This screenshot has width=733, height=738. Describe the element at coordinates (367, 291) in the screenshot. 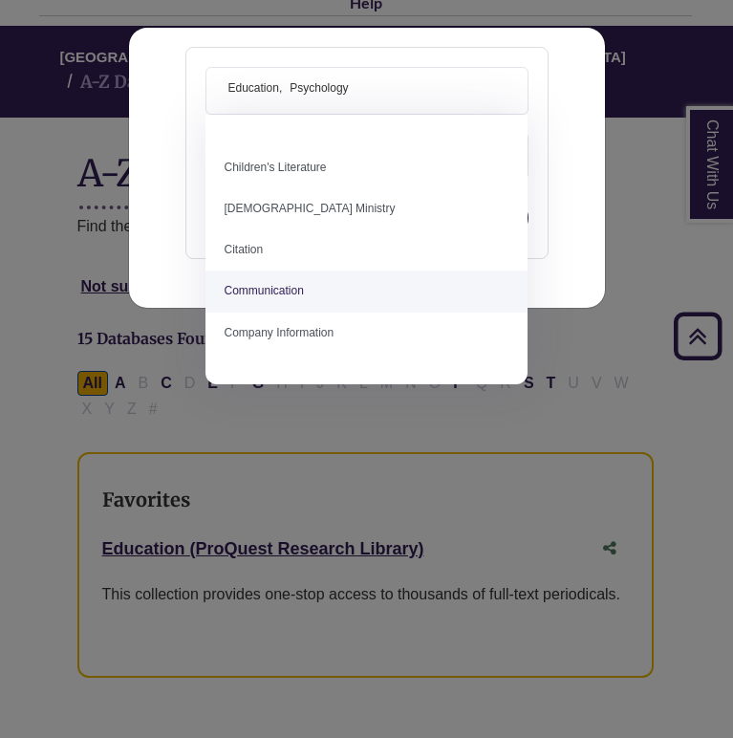

I see `li: Communication` at that location.